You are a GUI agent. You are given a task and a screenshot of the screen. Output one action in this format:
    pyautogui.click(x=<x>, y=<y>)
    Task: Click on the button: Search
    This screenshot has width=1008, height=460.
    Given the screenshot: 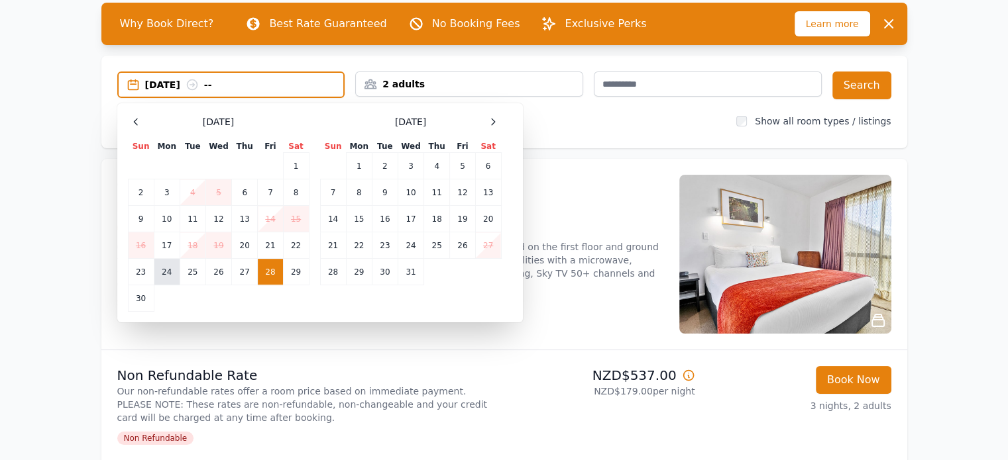 What is the action you would take?
    pyautogui.click(x=861, y=85)
    